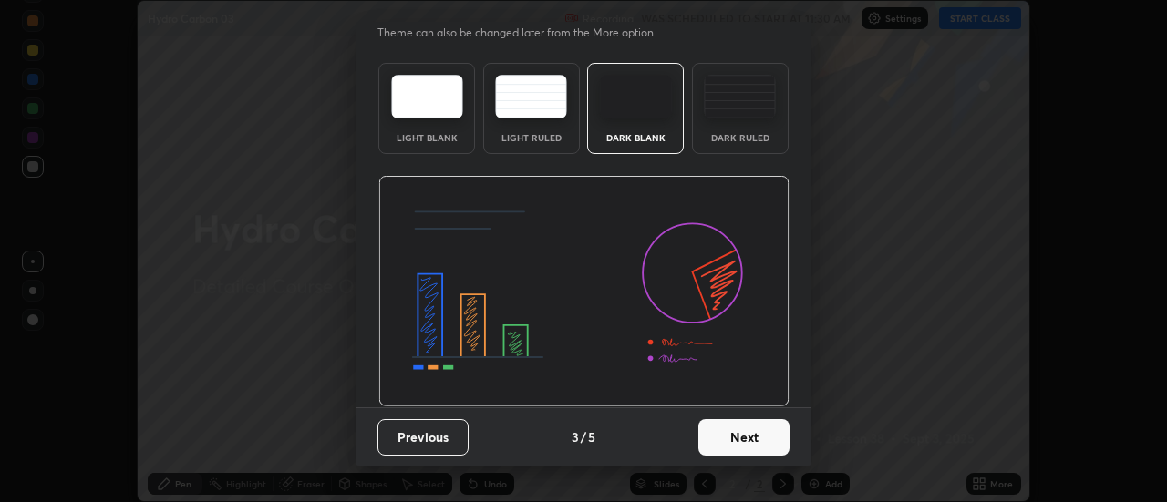  What do you see at coordinates (531, 97) in the screenshot?
I see `img: lightRuledTheme.5fabf969.svg` at bounding box center [531, 97].